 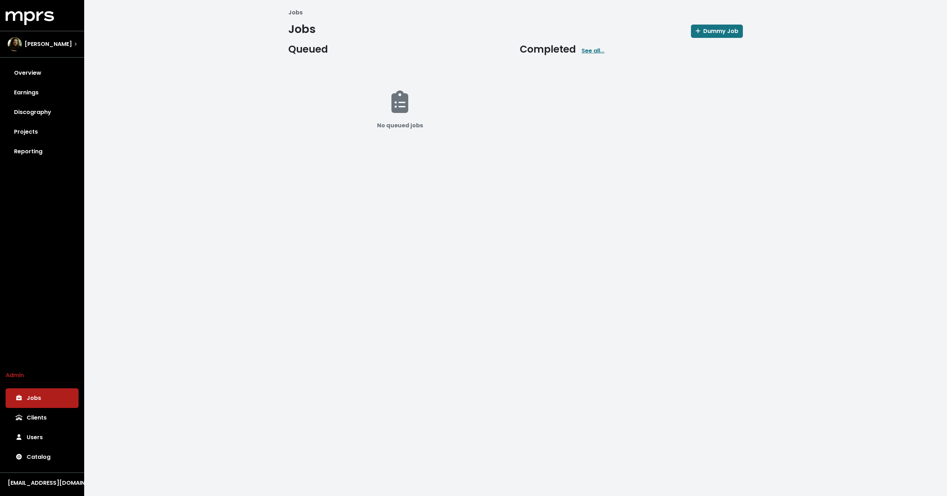 What do you see at coordinates (717, 31) in the screenshot?
I see `span: Dummy Job` at bounding box center [717, 31].